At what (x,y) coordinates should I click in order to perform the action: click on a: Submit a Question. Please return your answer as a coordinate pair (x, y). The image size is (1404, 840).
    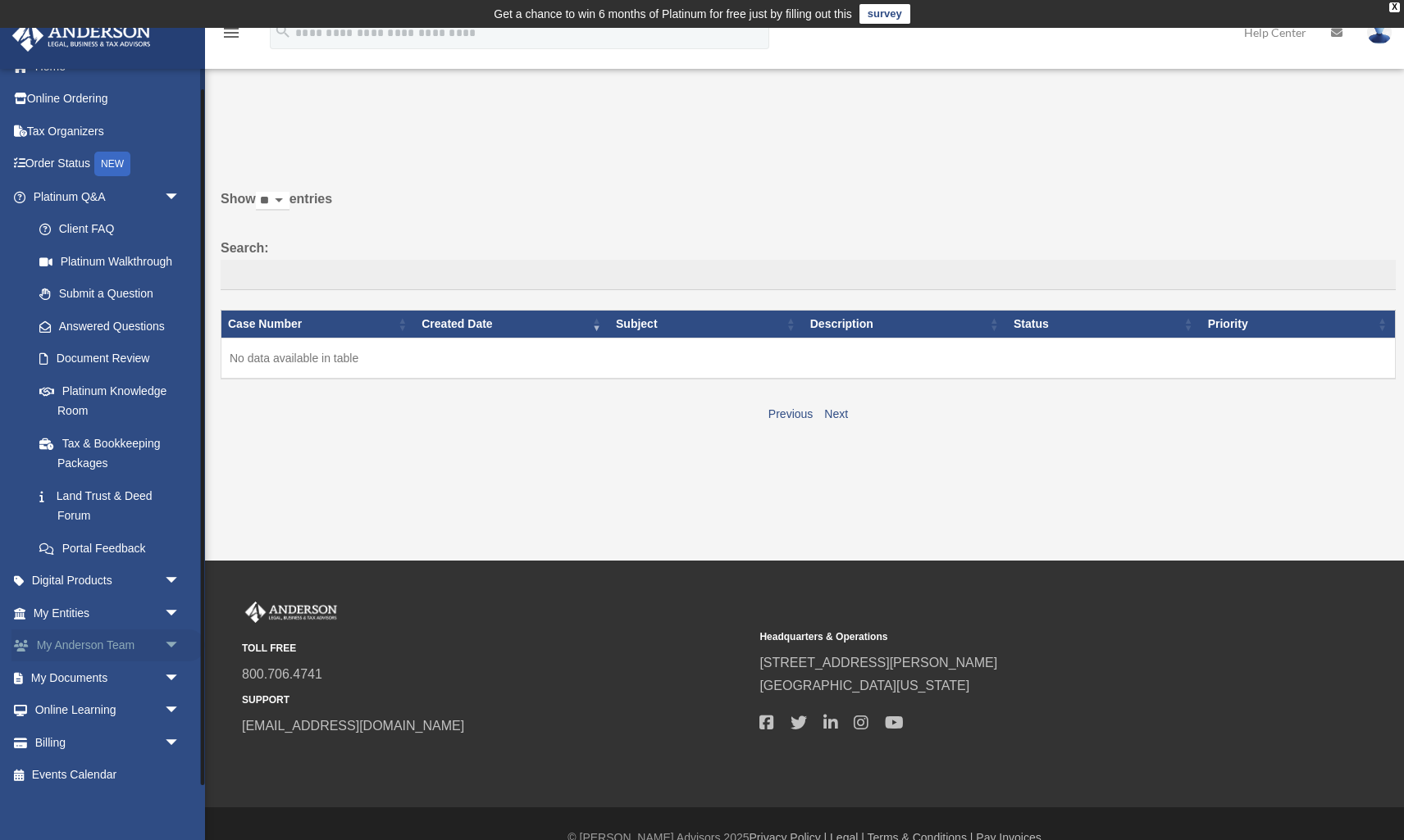
    Looking at the image, I should click on (109, 294).